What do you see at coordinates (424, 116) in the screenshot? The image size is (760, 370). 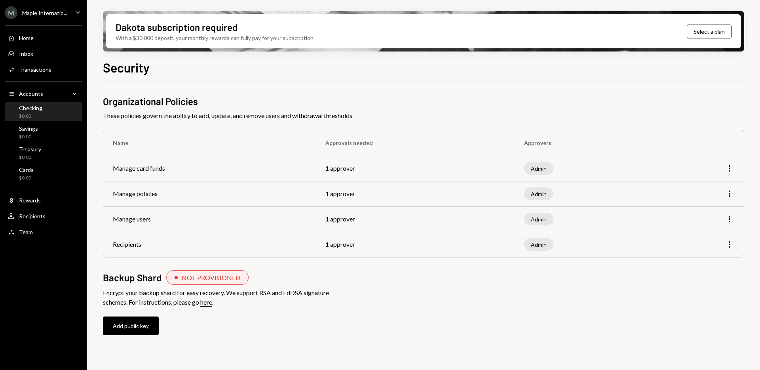 I see `span: These policies govern the ability to add, update, and remove users and withdrawal thresholds` at bounding box center [424, 116].